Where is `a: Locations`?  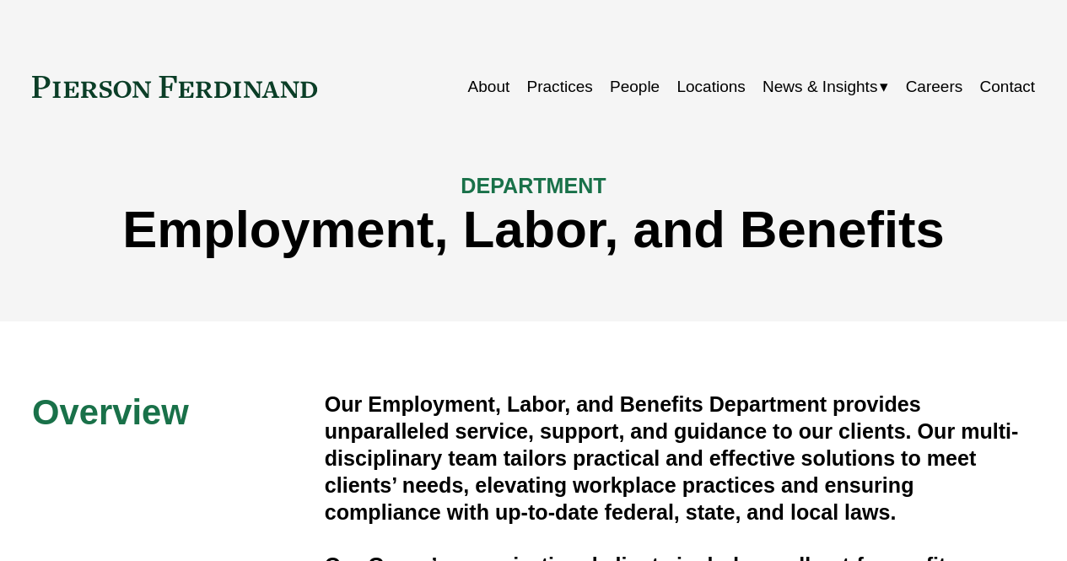 a: Locations is located at coordinates (710, 87).